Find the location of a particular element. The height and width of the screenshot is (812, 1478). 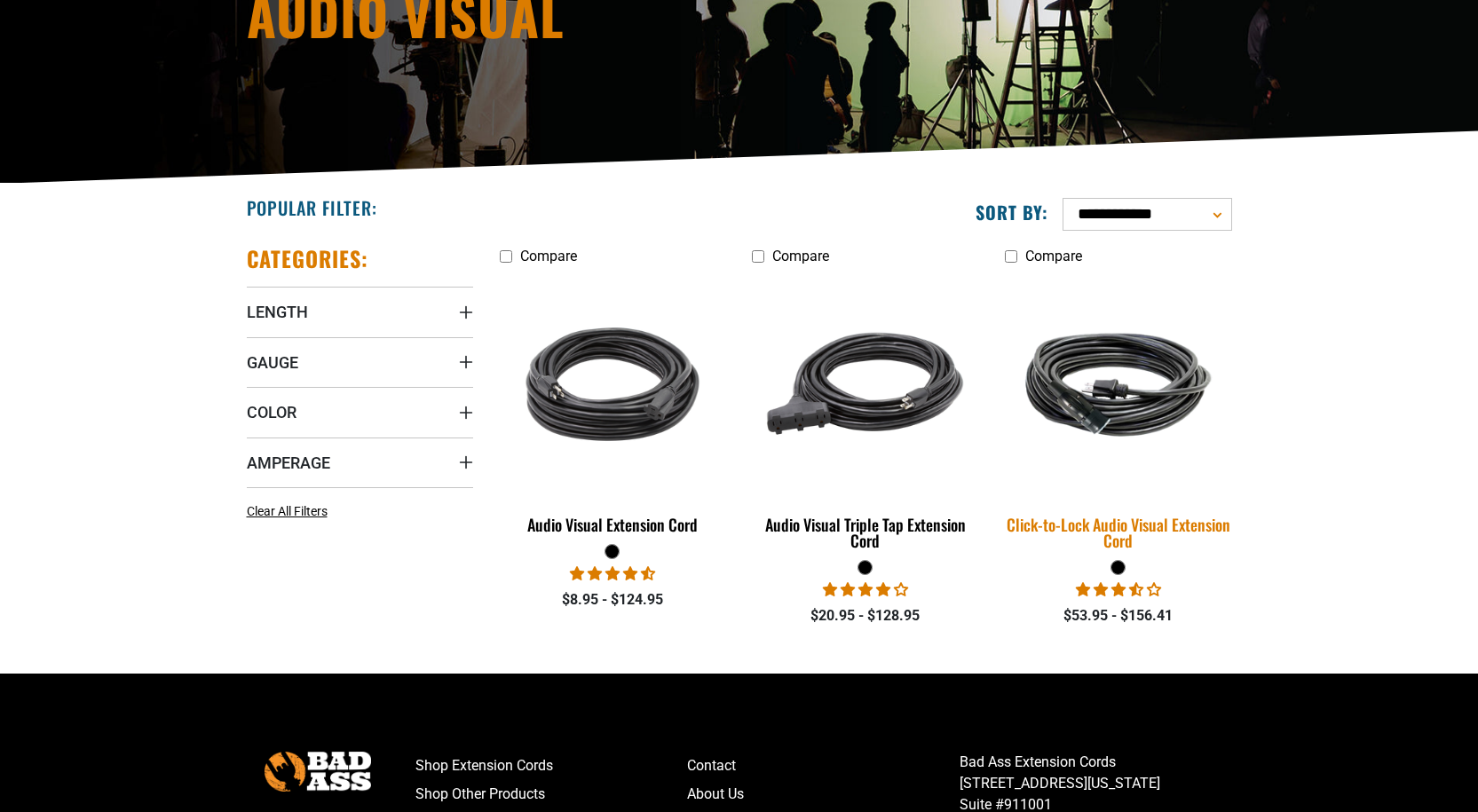

a: About Us is located at coordinates (823, 794).